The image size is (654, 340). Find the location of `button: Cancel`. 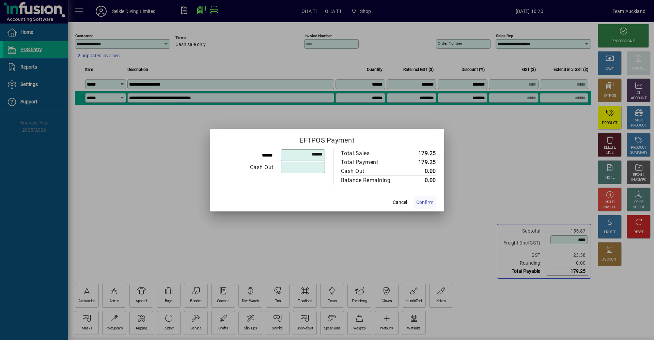

button: Cancel is located at coordinates (400, 202).